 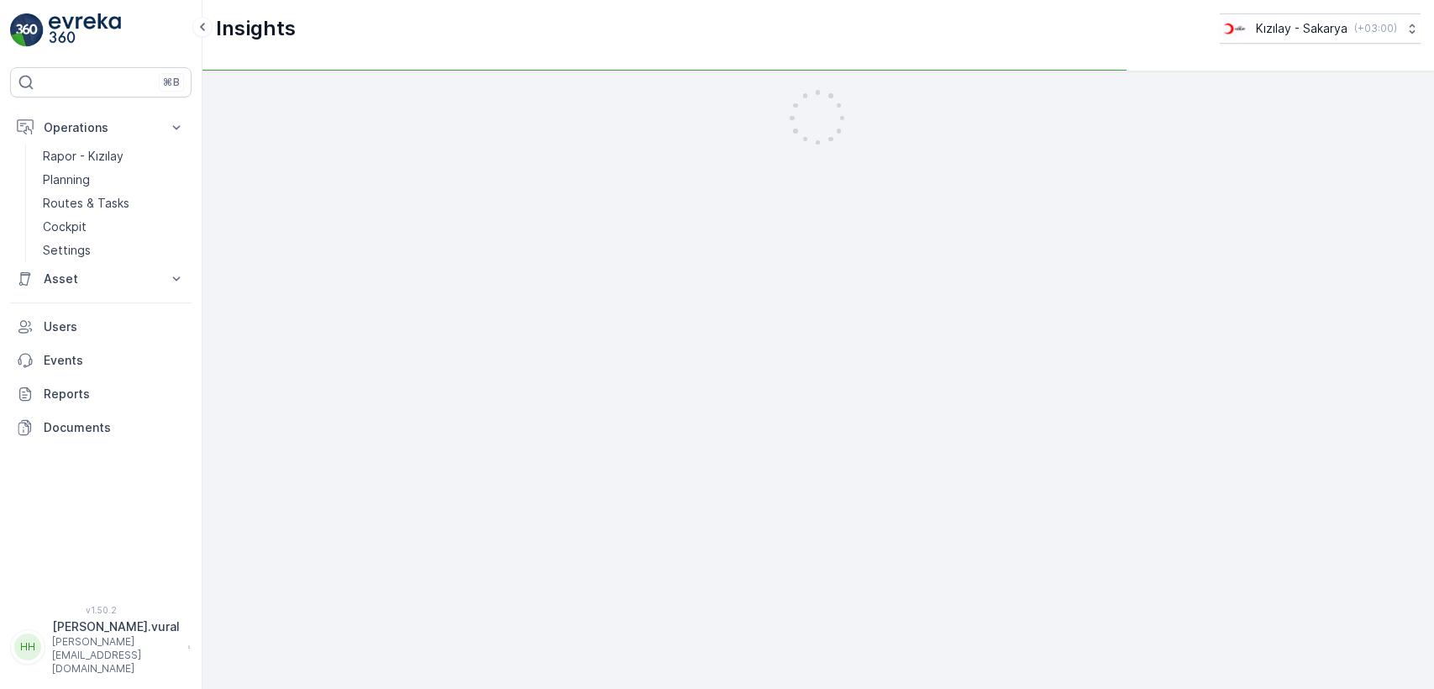 I want to click on a: Settings, so click(x=113, y=250).